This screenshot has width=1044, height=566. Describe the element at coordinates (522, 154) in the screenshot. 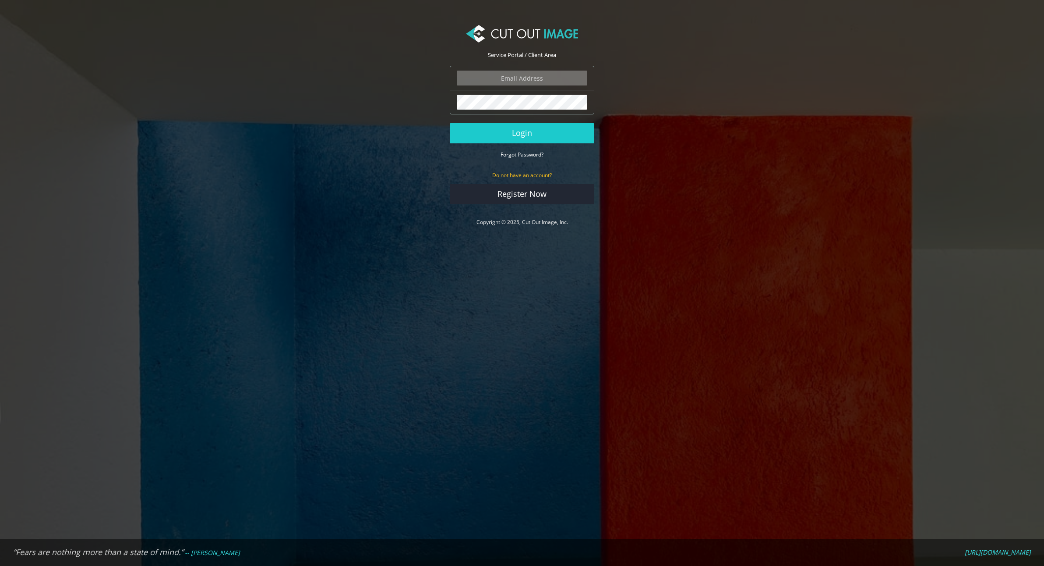

I see `small: Forgot Password?` at that location.